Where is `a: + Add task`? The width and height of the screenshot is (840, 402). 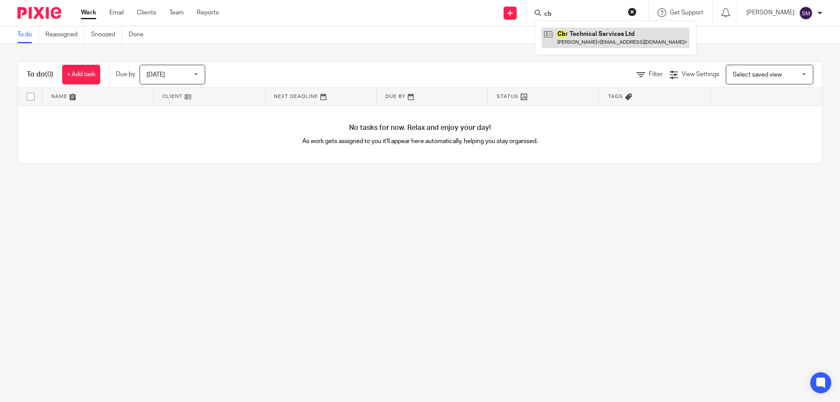 a: + Add task is located at coordinates (81, 74).